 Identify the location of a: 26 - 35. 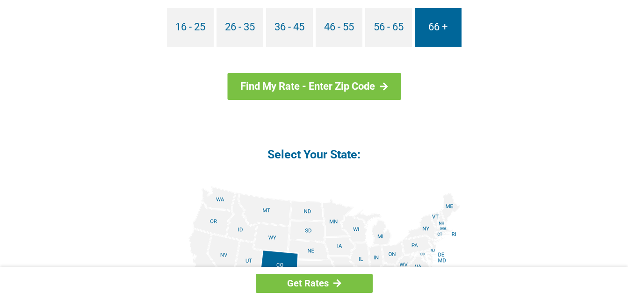
(240, 27).